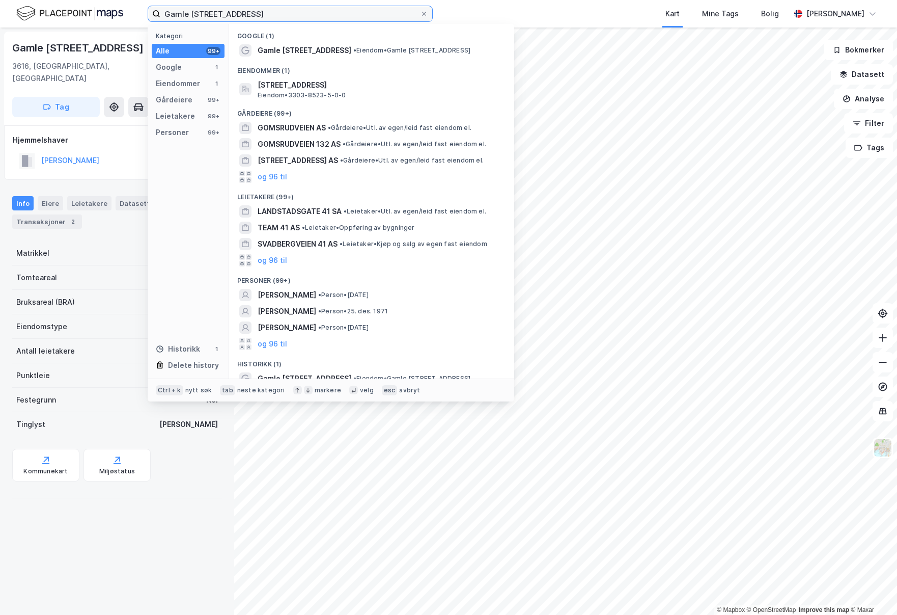 This screenshot has height=615, width=897. I want to click on span: TEAM 41 AS, so click(279, 228).